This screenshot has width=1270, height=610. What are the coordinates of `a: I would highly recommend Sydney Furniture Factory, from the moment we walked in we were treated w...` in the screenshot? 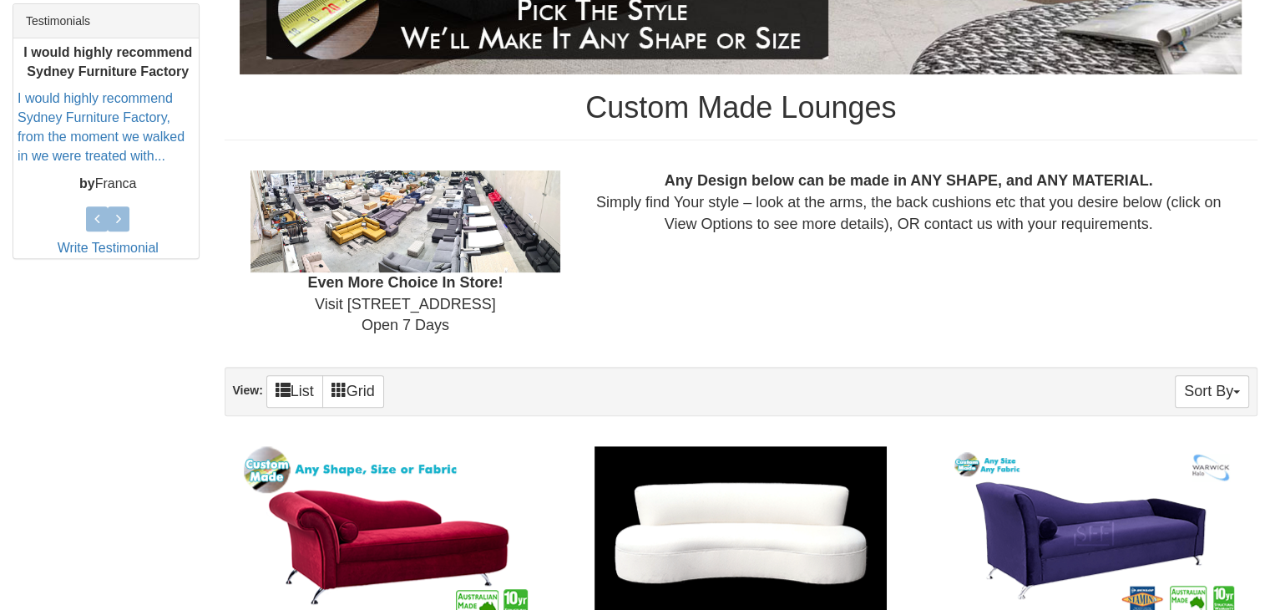 It's located at (101, 127).